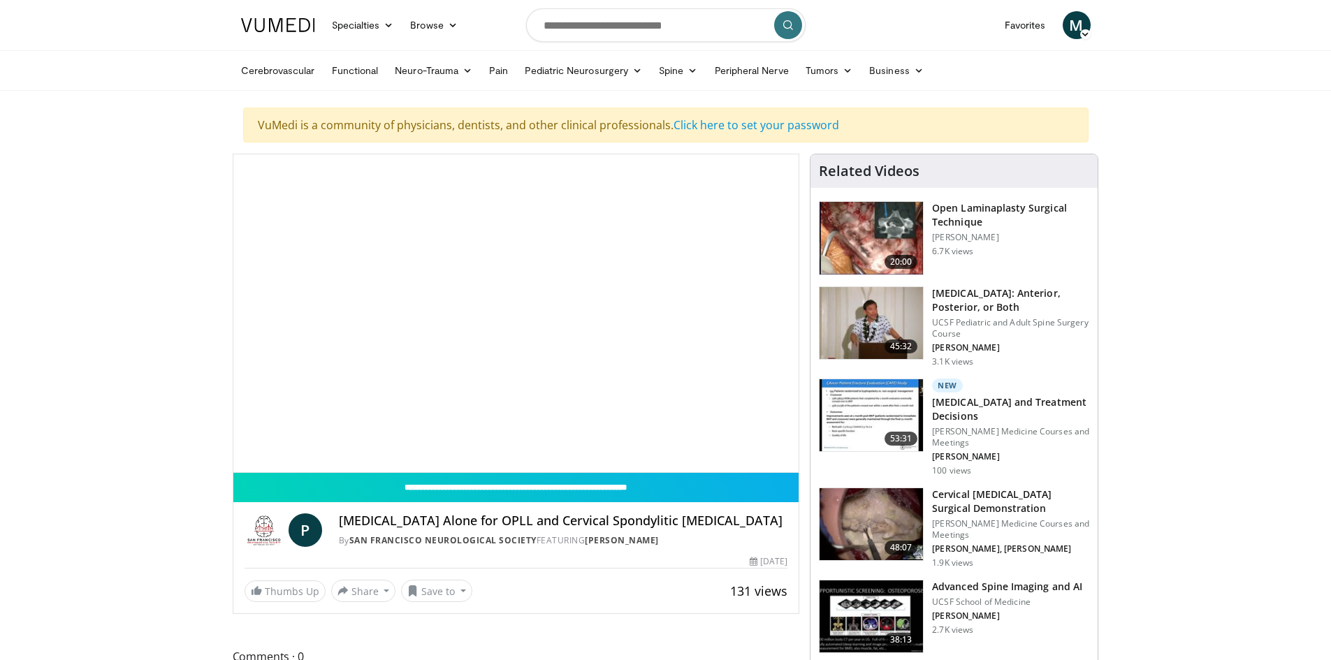 This screenshot has width=1331, height=660. What do you see at coordinates (871, 238) in the screenshot?
I see `img: hell_1.png.150x105_q85_crop-smart_upscale.jpg` at bounding box center [871, 238].